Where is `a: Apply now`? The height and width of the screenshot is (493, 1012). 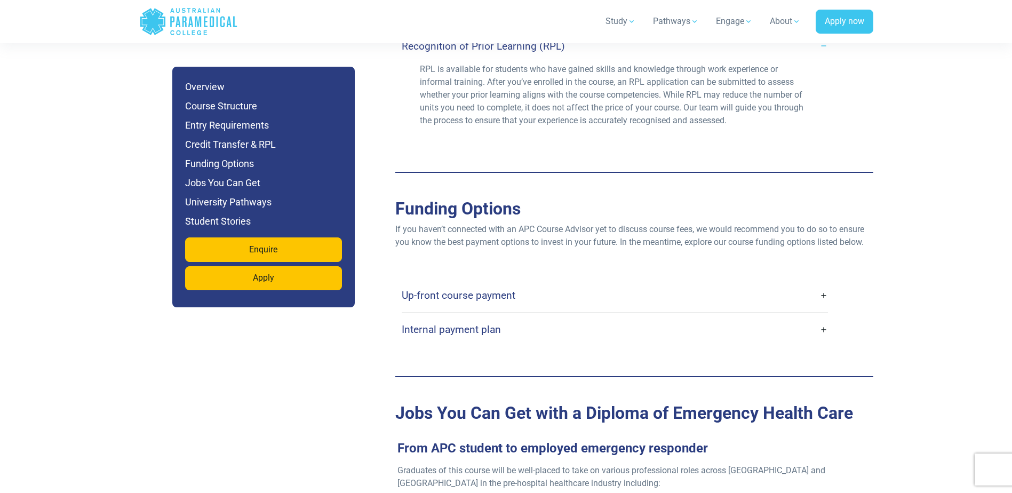
a: Apply now is located at coordinates (845, 22).